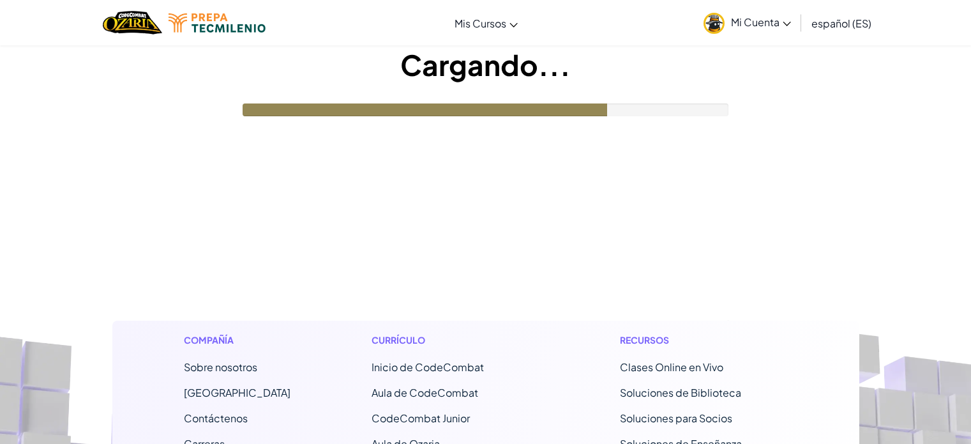  I want to click on span: Mi Cuenta, so click(761, 22).